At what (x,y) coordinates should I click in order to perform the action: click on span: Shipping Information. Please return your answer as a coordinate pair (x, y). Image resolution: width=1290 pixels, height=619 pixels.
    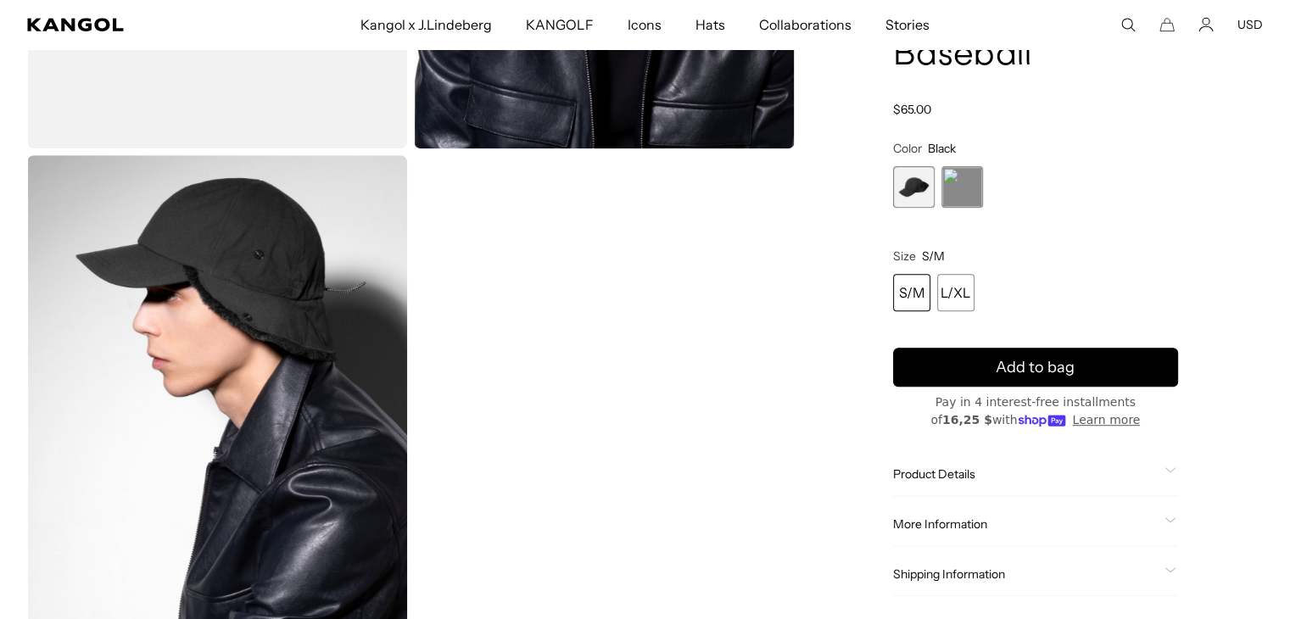
    Looking at the image, I should click on (1026, 574).